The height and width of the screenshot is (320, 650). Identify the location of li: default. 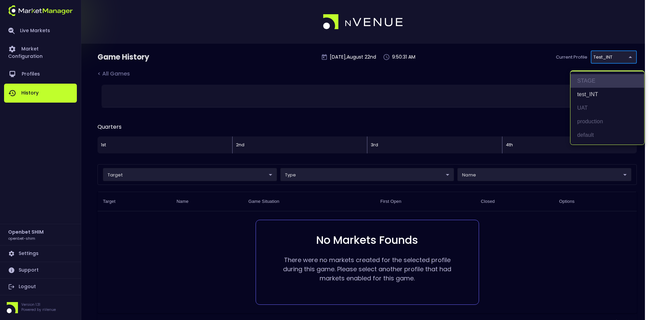
(607, 135).